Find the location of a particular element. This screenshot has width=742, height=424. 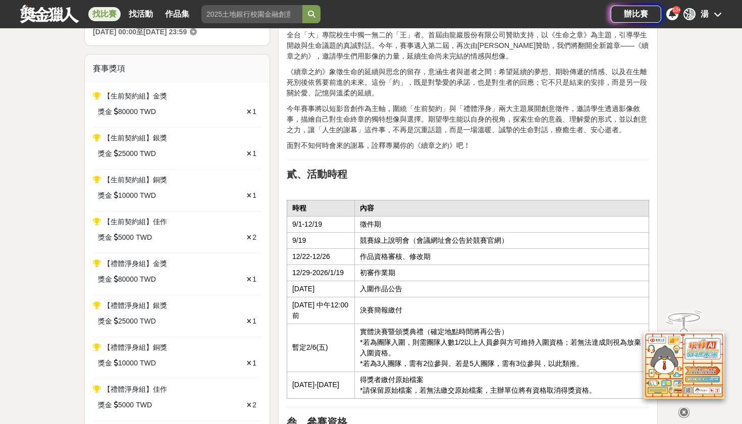

strong: 時程 is located at coordinates (299, 208).